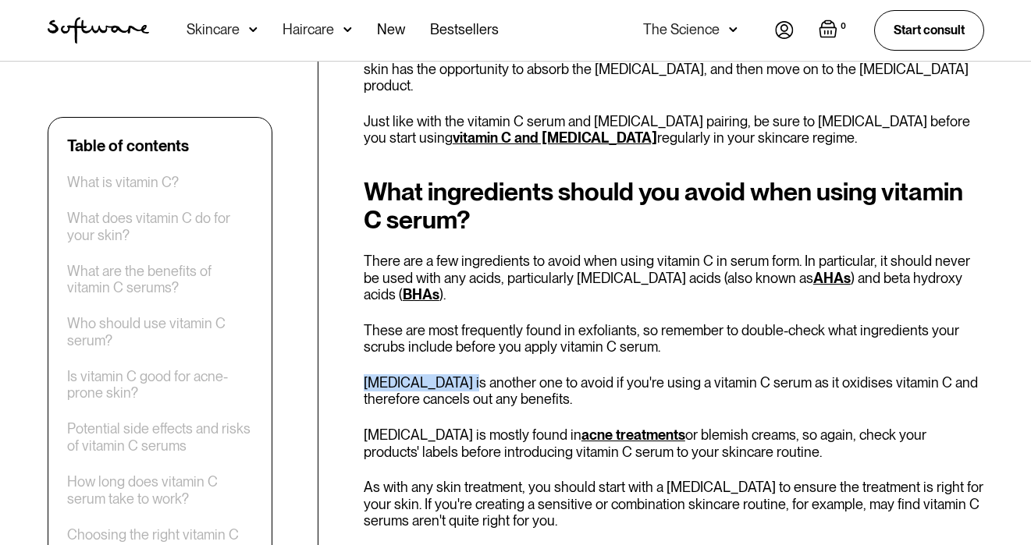 The width and height of the screenshot is (1031, 545). What do you see at coordinates (832, 278) in the screenshot?
I see `a: AHAs` at bounding box center [832, 278].